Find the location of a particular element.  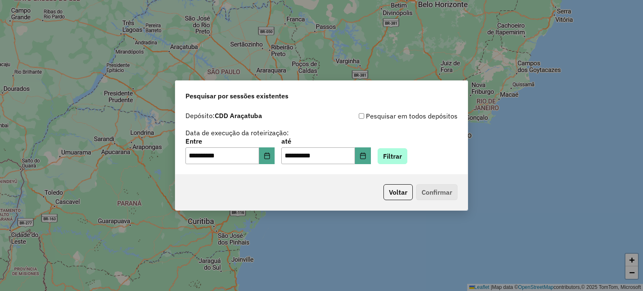

label: Depósito: is located at coordinates (224, 116).